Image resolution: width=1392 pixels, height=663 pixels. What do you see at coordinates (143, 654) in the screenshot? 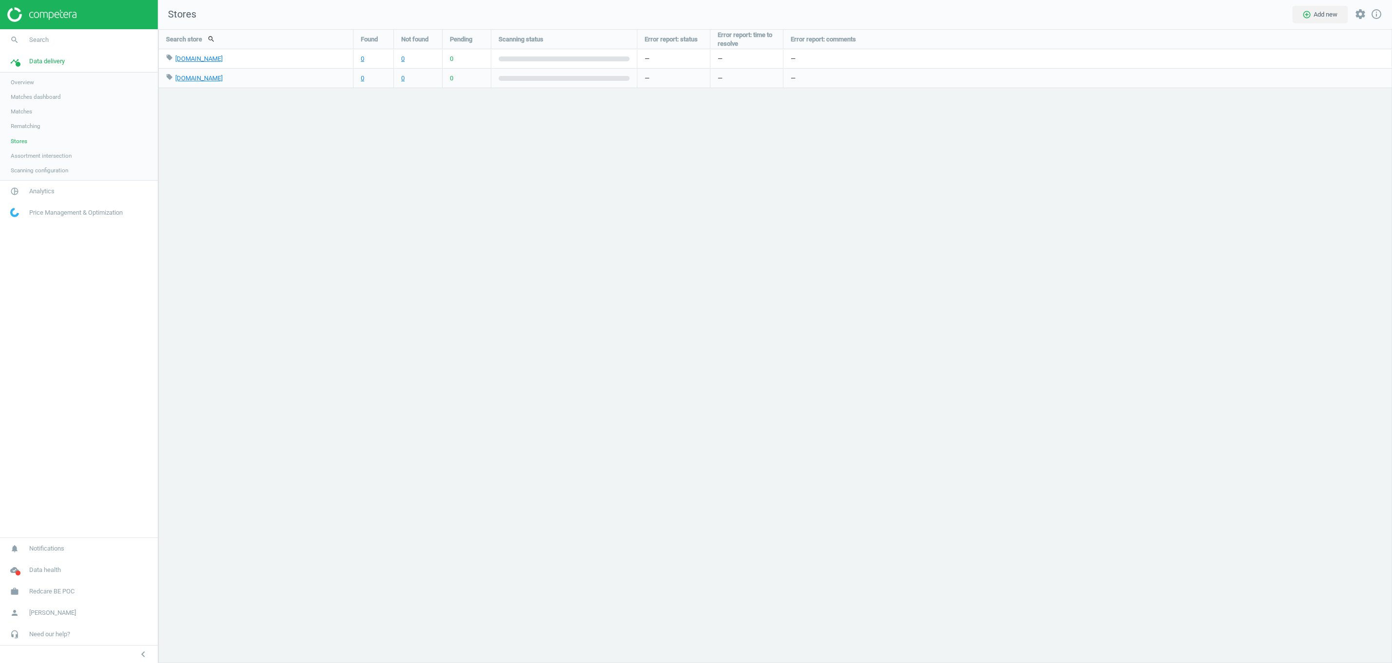
I see `button: chevron_left` at bounding box center [143, 654].